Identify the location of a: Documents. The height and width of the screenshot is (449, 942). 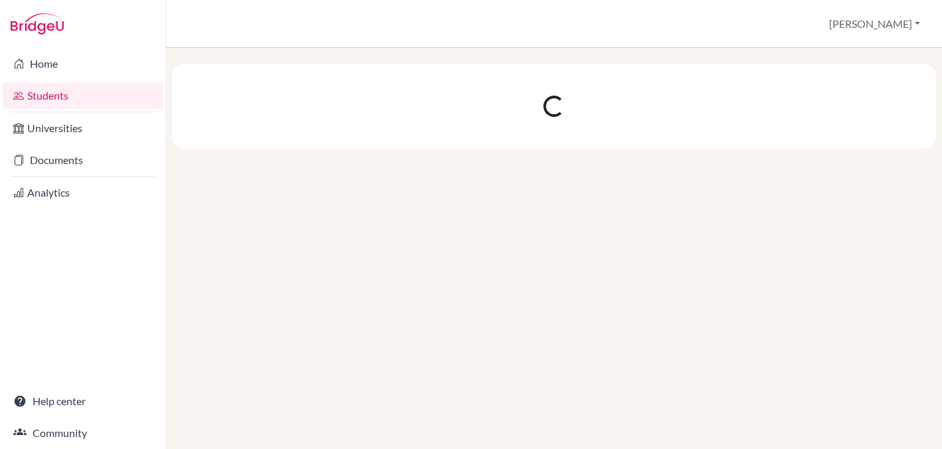
(82, 160).